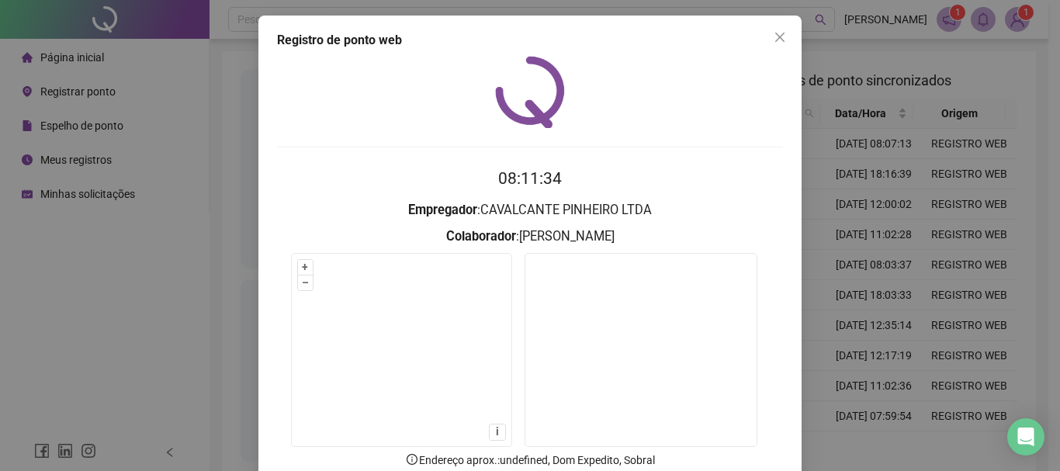 The image size is (1060, 471). Describe the element at coordinates (412, 459) in the screenshot. I see `span: info-circle` at that location.